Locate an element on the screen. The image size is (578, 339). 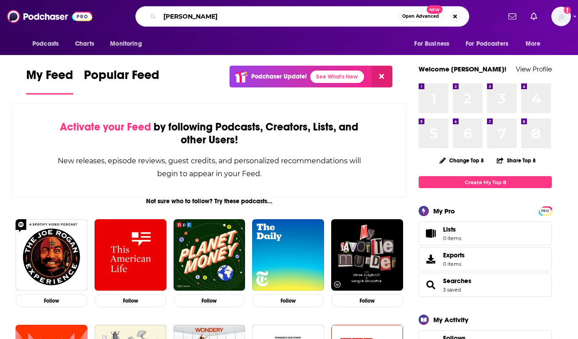
button: Open AdvancedNew is located at coordinates (420, 16).